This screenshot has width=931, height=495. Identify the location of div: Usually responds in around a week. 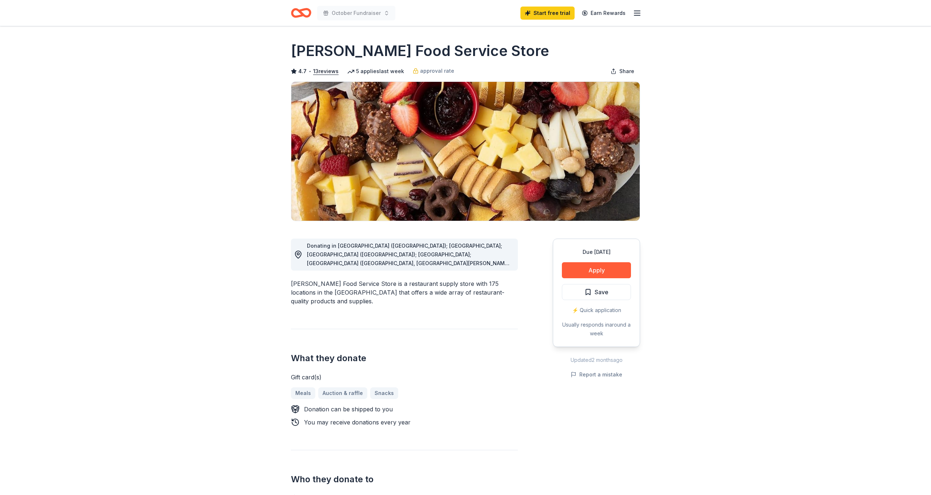
(596, 329).